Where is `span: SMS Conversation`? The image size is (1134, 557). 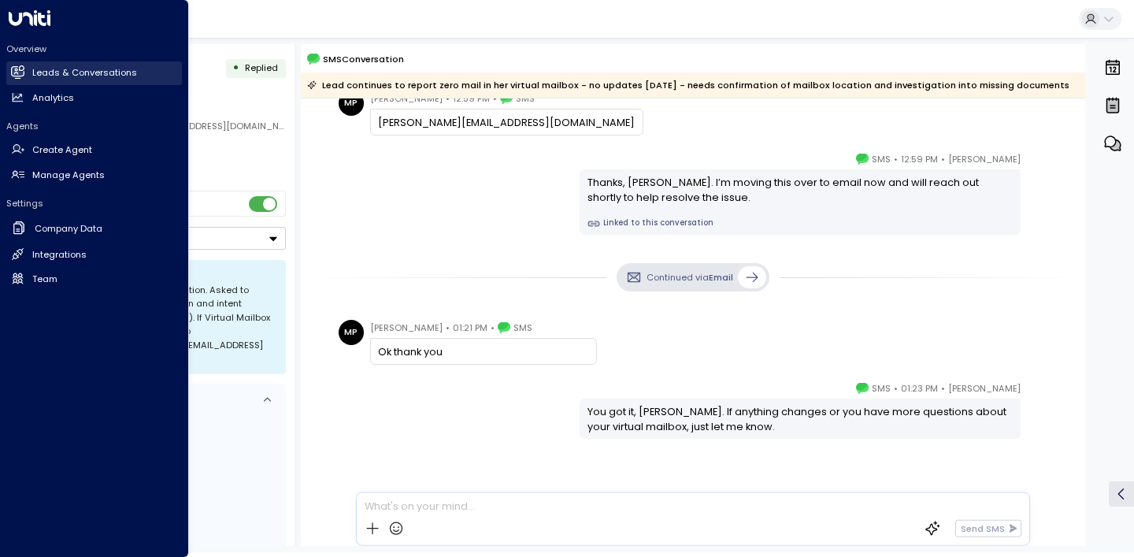 span: SMS Conversation is located at coordinates (363, 59).